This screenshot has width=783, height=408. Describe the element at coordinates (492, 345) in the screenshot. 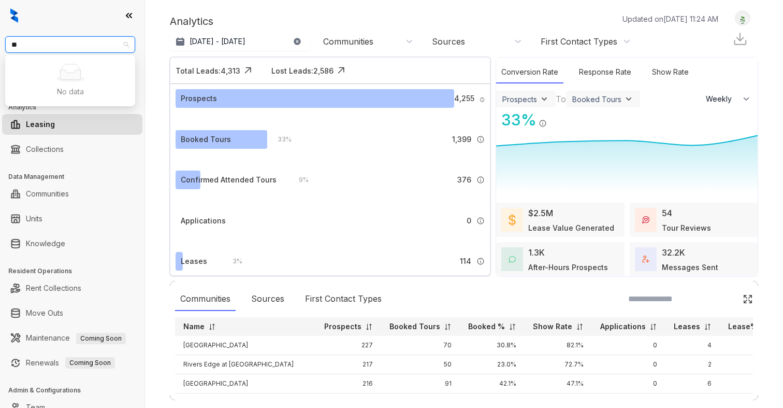

I see `td: 30.8%` at that location.